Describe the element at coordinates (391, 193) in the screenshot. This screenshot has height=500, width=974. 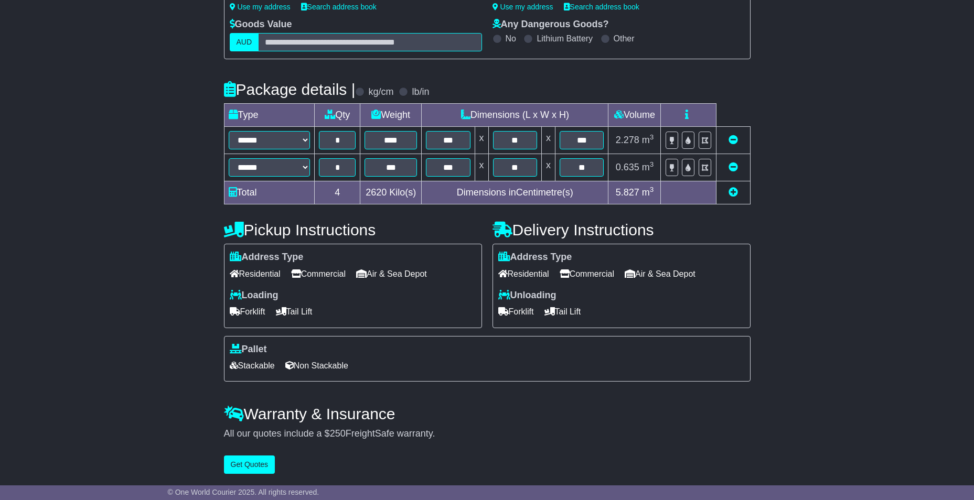
I see `td: Kilo(s)` at that location.